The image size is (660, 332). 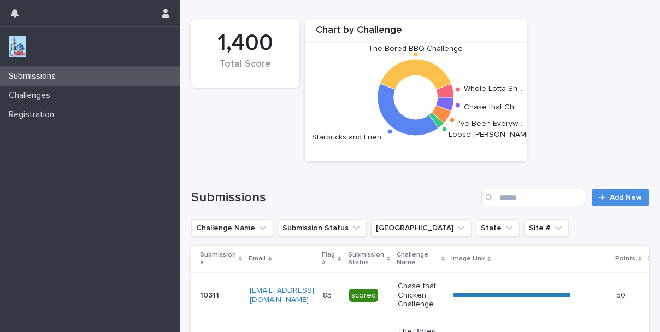 I want to click on p: 50, so click(x=622, y=294).